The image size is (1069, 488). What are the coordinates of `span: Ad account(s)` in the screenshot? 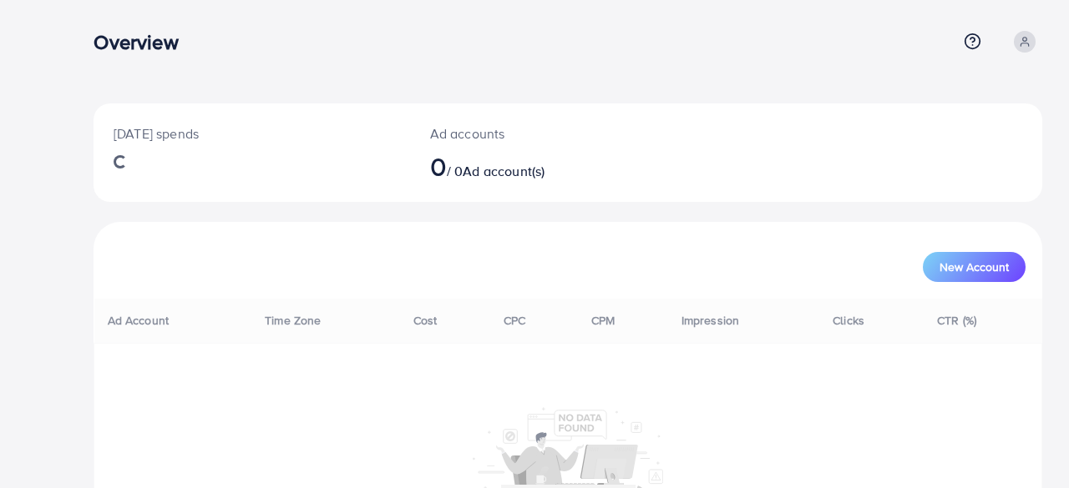 It's located at (503, 171).